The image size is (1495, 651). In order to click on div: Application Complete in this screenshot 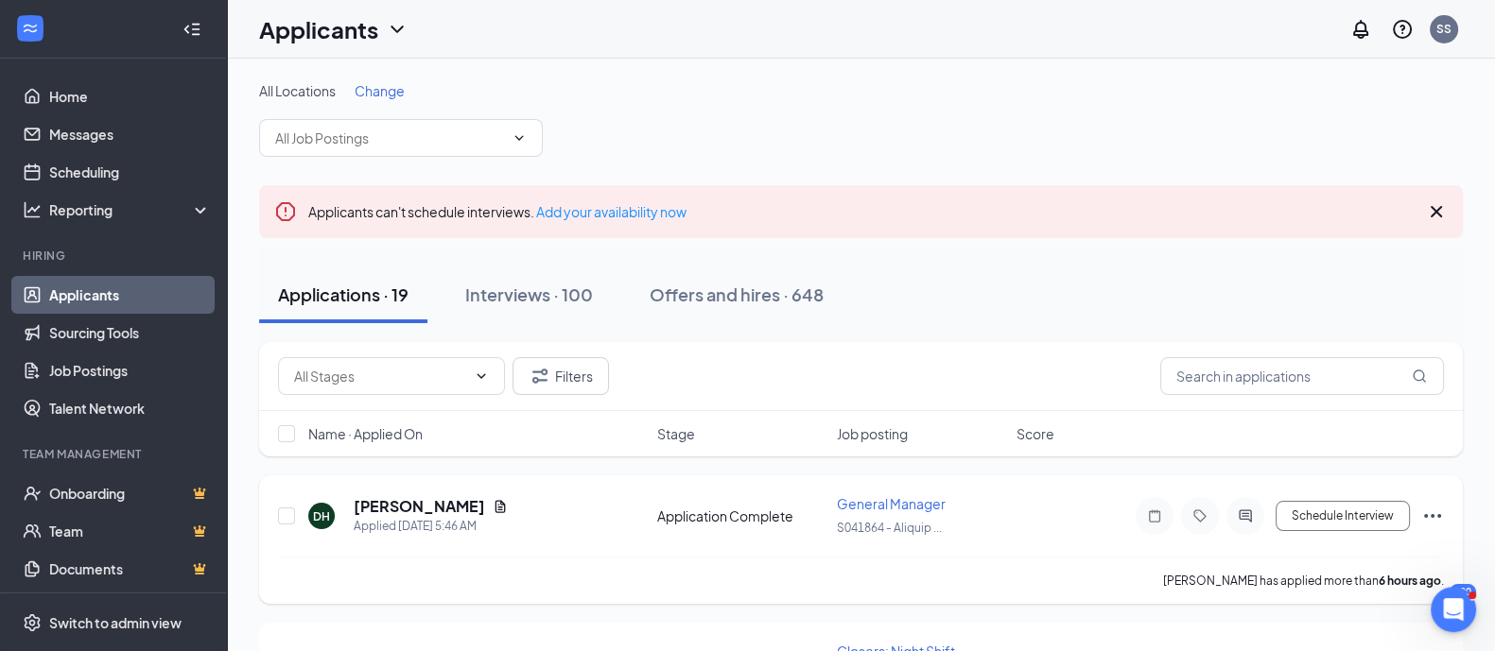, I will do `click(741, 516)`.